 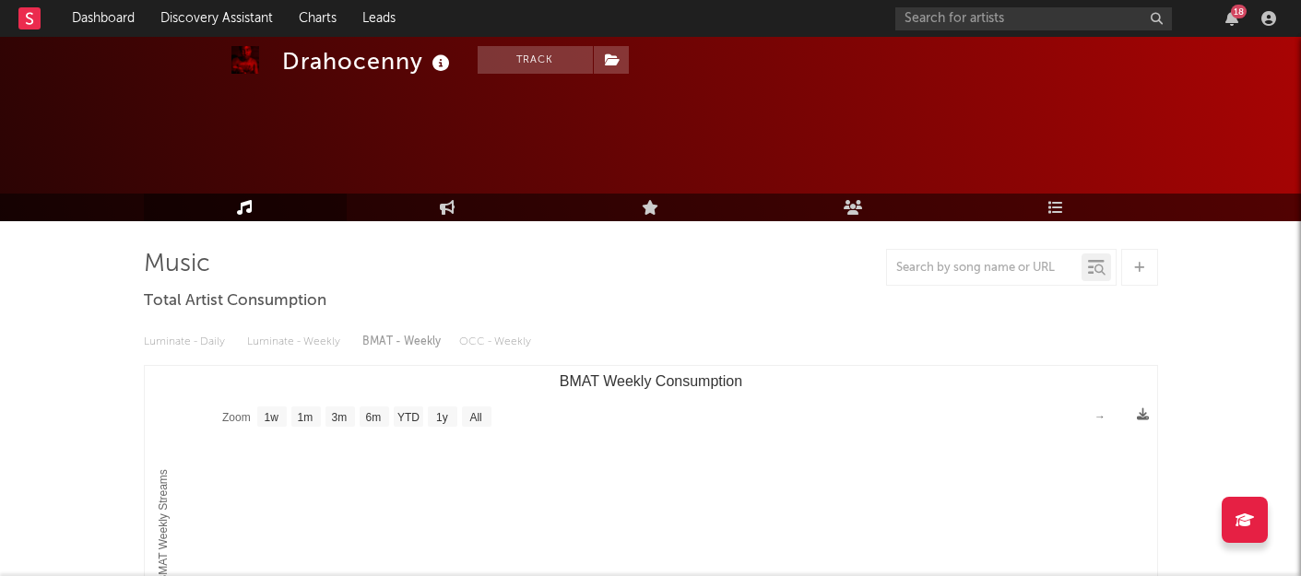 What do you see at coordinates (1232, 18) in the screenshot?
I see `button: 18` at bounding box center [1232, 18].